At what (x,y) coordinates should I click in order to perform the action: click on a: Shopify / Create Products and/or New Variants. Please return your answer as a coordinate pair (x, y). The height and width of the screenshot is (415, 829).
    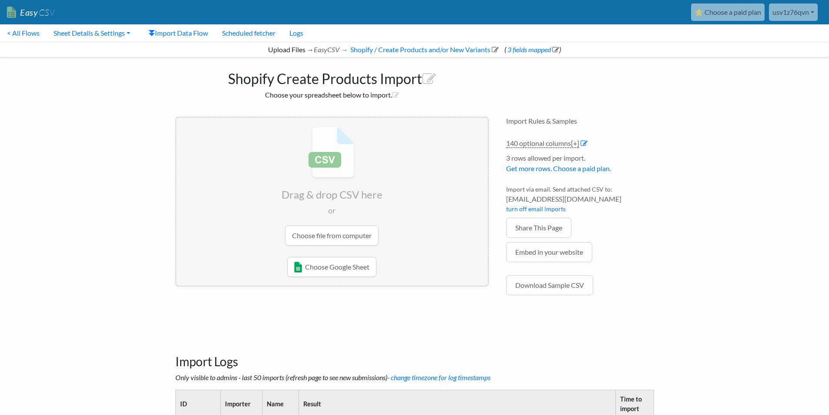
    Looking at the image, I should click on (424, 49).